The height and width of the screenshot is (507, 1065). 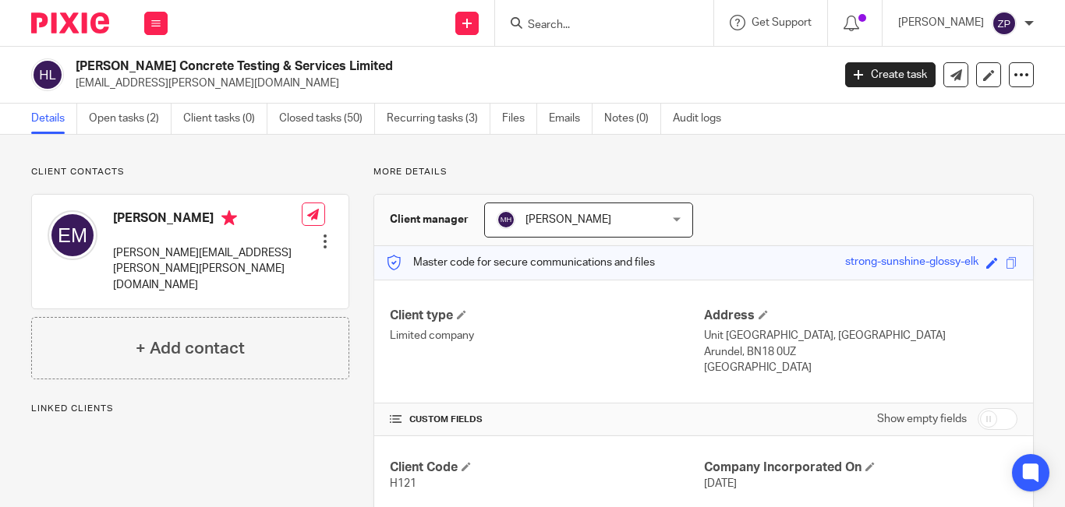 I want to click on a: Details, so click(x=54, y=118).